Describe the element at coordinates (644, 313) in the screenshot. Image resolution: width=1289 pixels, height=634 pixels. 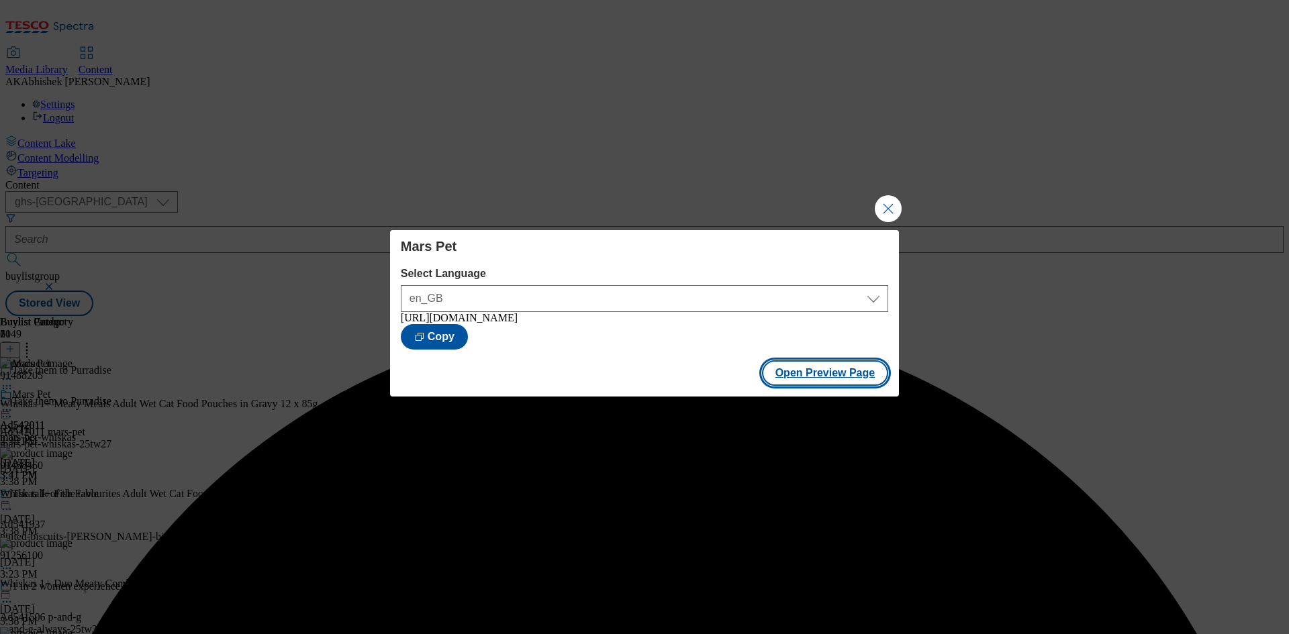
I see `div: Modal` at that location.